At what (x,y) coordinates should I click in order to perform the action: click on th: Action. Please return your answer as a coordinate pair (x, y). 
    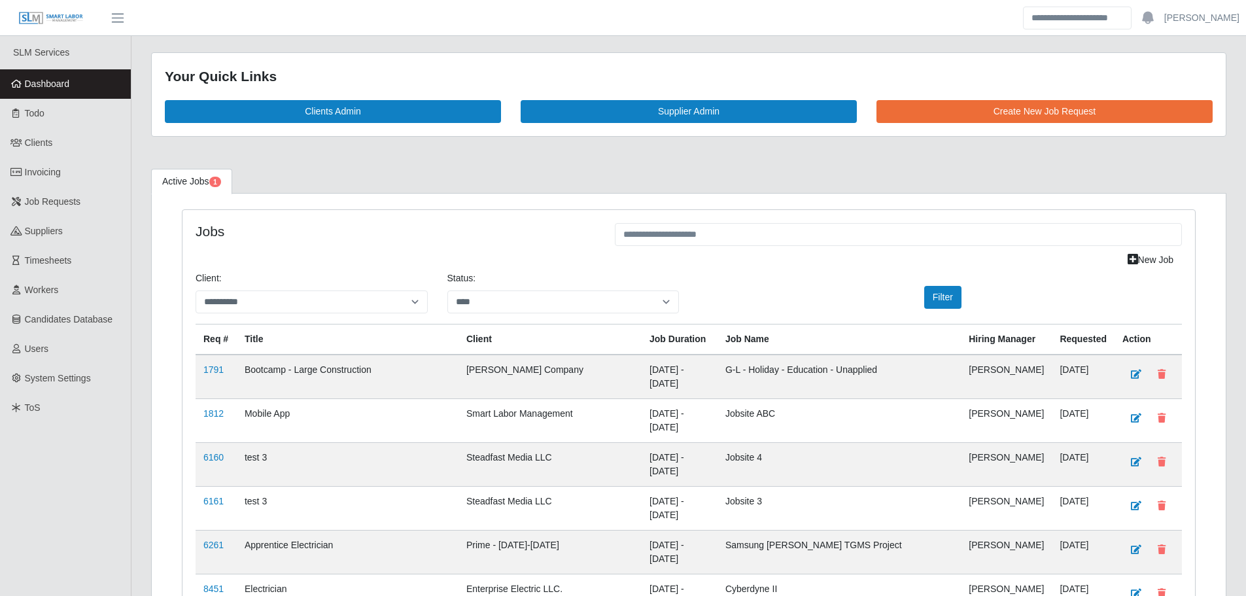
    Looking at the image, I should click on (1148, 339).